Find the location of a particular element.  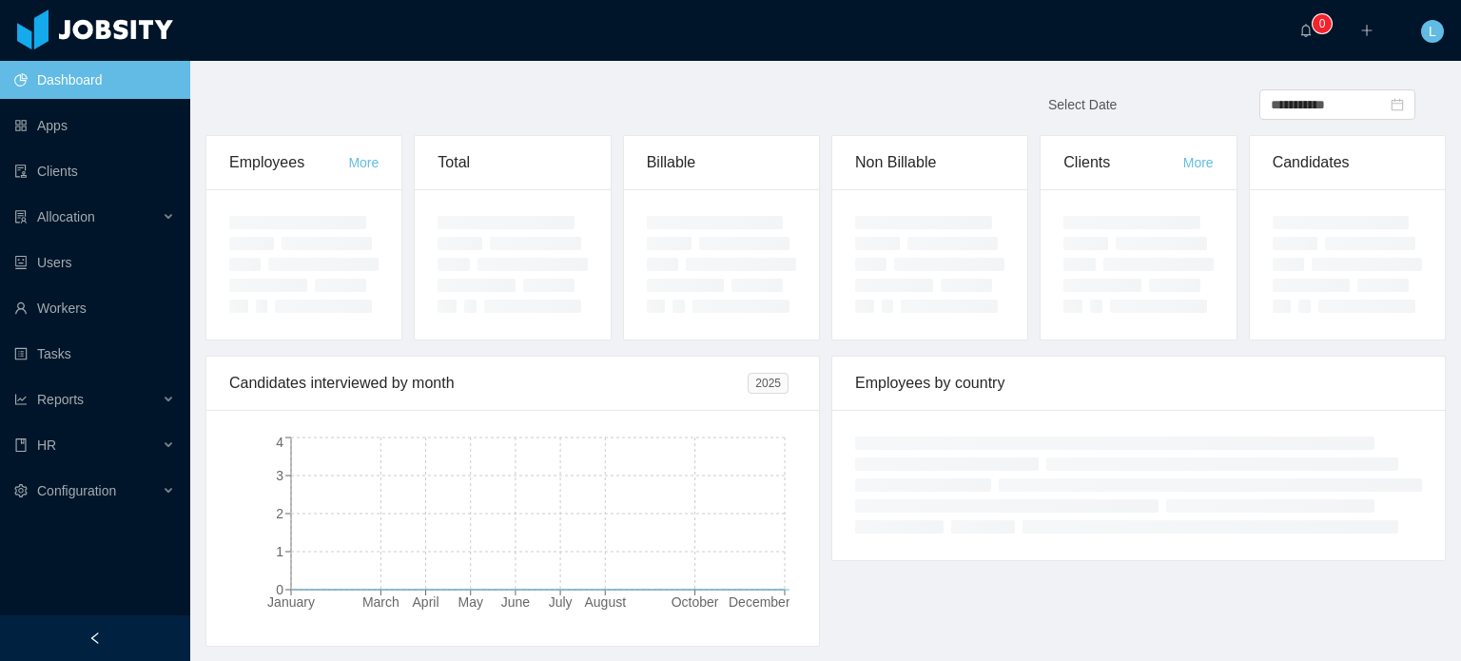

tspan: January is located at coordinates (291, 602).